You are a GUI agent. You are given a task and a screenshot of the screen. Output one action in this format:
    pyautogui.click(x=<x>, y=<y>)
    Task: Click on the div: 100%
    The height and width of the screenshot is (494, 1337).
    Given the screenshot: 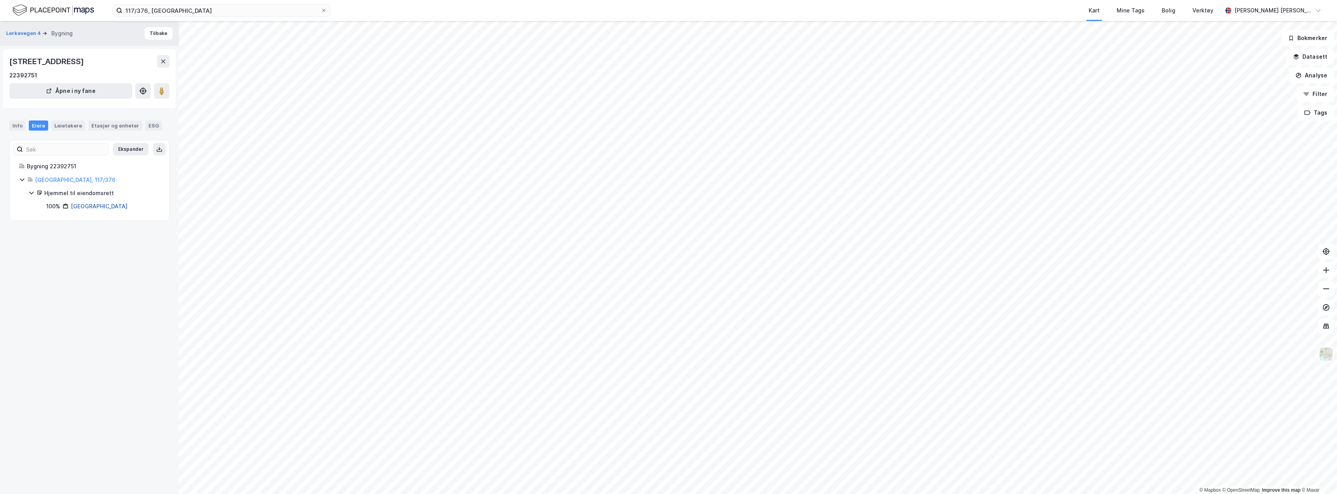 What is the action you would take?
    pyautogui.click(x=53, y=206)
    